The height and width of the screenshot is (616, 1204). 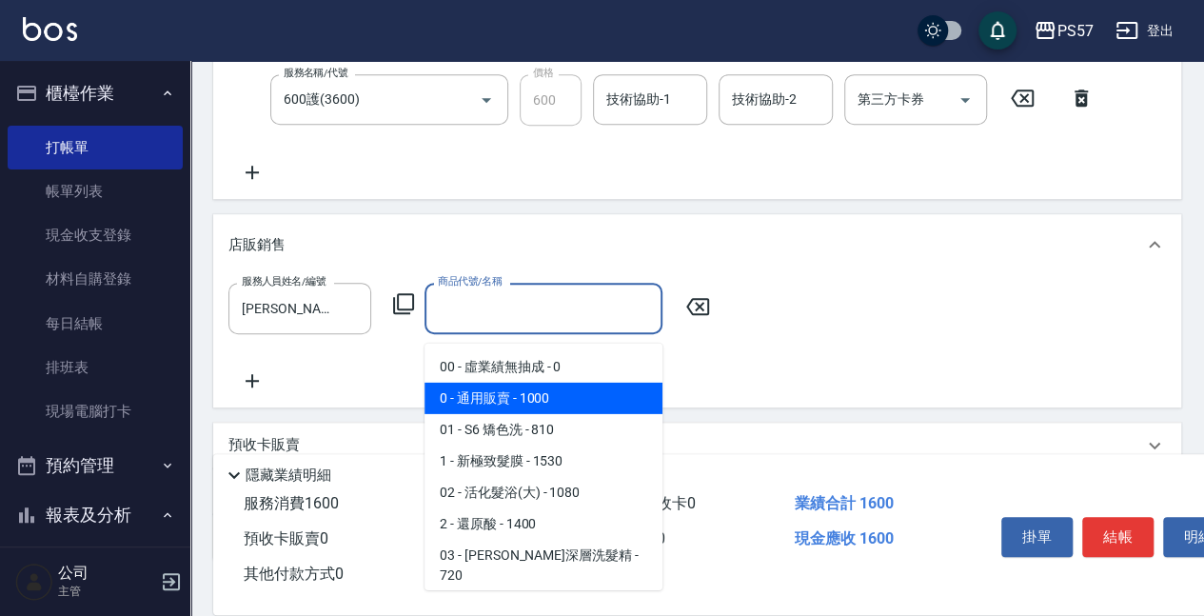 I want to click on span: 00 - 虛業績無抽成 - 0, so click(x=544, y=367).